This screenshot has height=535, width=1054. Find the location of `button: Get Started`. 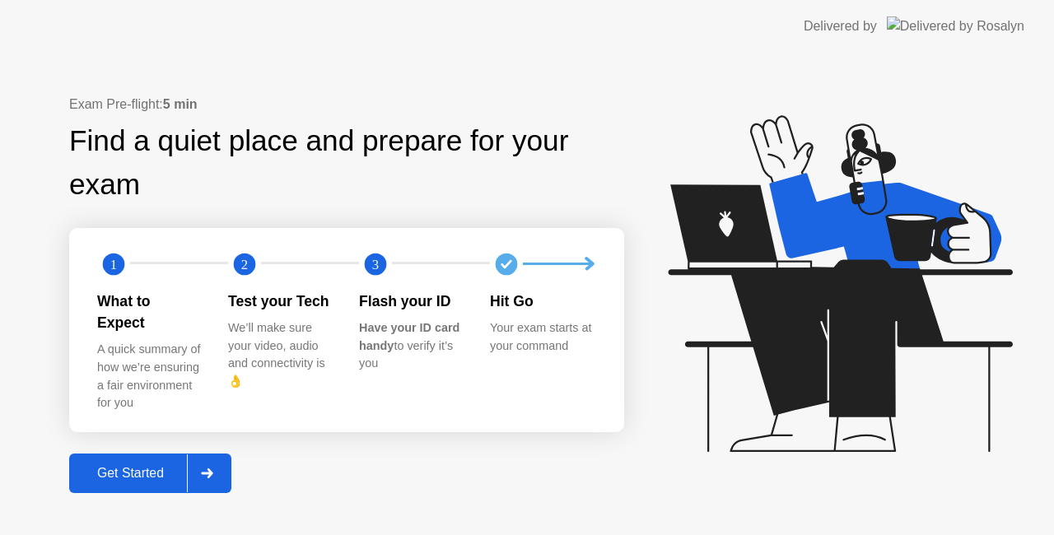

button: Get Started is located at coordinates (150, 473).